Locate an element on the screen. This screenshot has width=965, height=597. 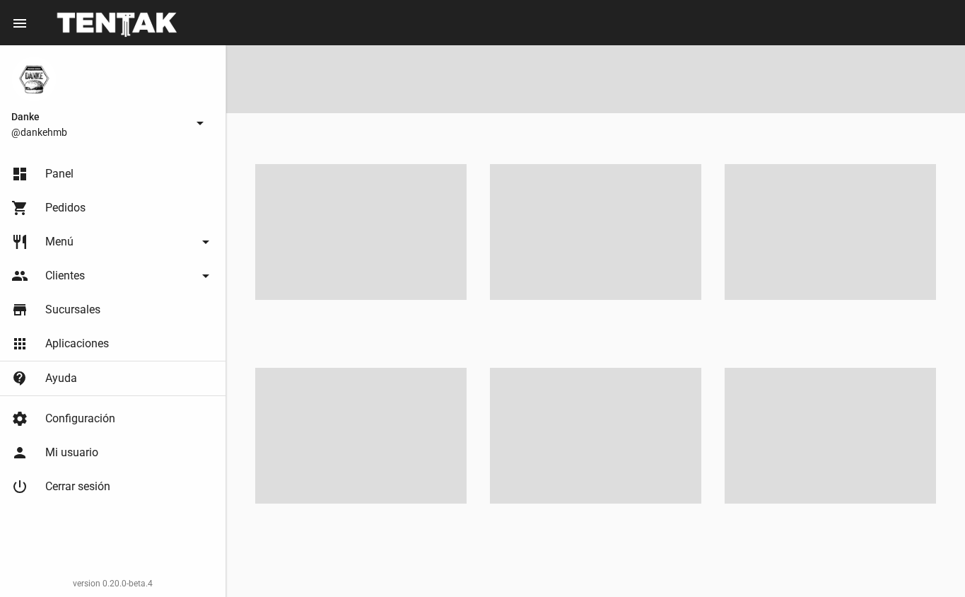
span: Pedidos is located at coordinates (65, 208).